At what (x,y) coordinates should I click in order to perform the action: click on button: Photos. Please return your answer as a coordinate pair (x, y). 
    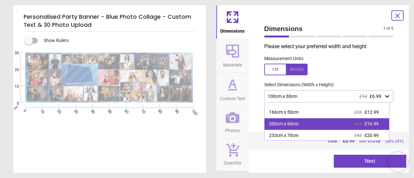
    Looking at the image, I should click on (232, 123).